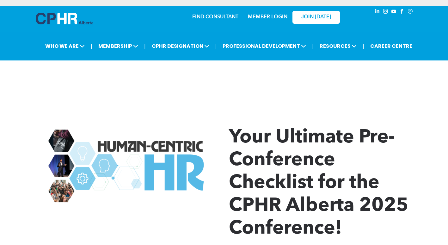 The height and width of the screenshot is (245, 448). I want to click on a: CAREER CENTRE, so click(391, 46).